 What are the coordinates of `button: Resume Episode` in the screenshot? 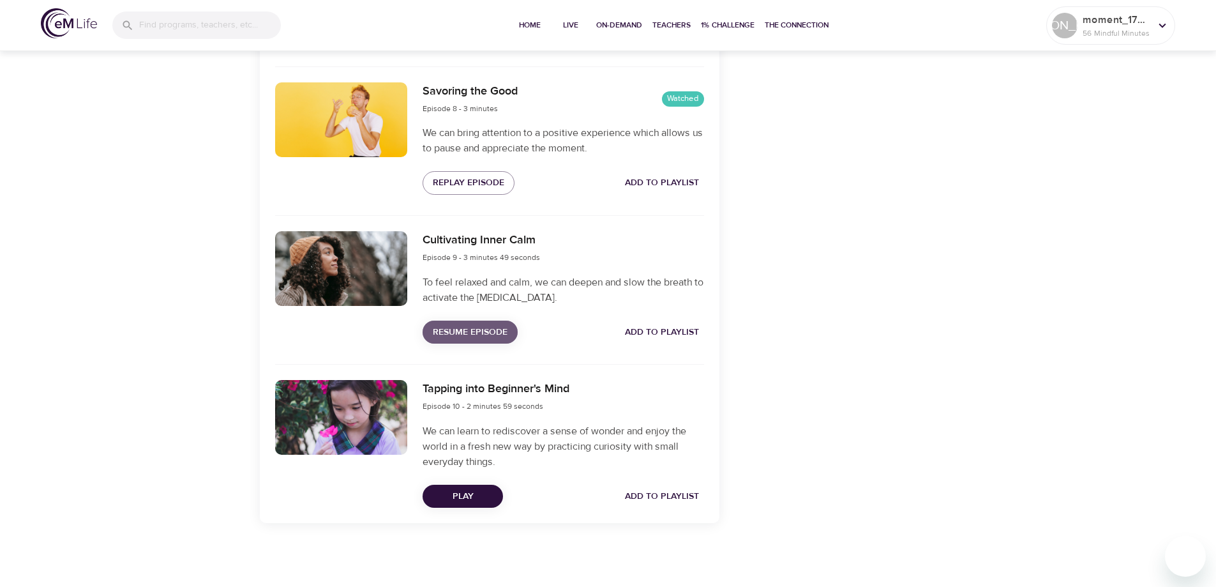 It's located at (470, 332).